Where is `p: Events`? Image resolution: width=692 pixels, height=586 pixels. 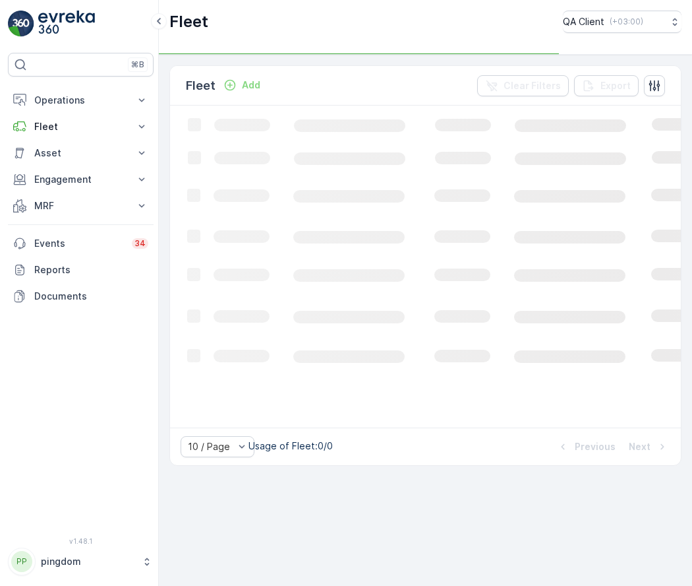
p: Events is located at coordinates (79, 243).